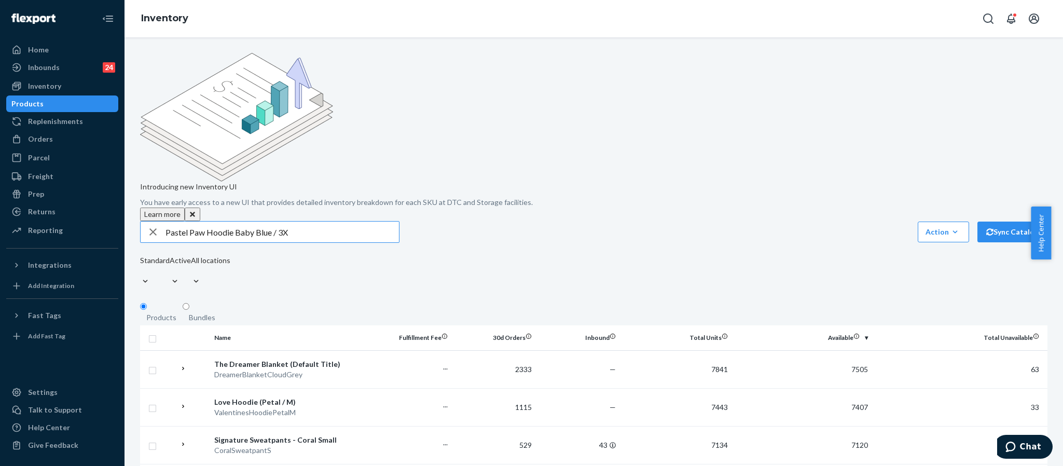  Describe the element at coordinates (719, 407) in the screenshot. I see `span: 7443` at that location.